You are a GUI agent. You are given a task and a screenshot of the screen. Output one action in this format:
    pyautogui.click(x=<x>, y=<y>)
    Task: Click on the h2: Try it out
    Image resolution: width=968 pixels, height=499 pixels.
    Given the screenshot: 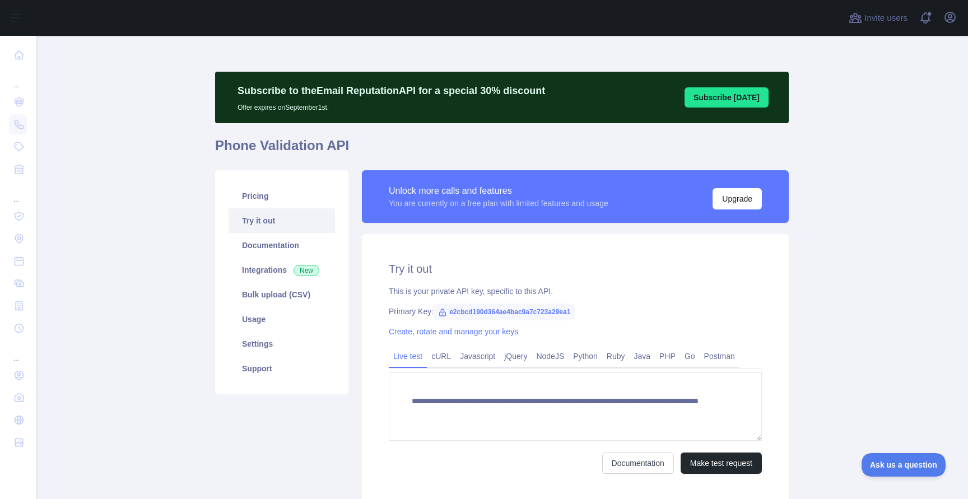 What is the action you would take?
    pyautogui.click(x=575, y=269)
    